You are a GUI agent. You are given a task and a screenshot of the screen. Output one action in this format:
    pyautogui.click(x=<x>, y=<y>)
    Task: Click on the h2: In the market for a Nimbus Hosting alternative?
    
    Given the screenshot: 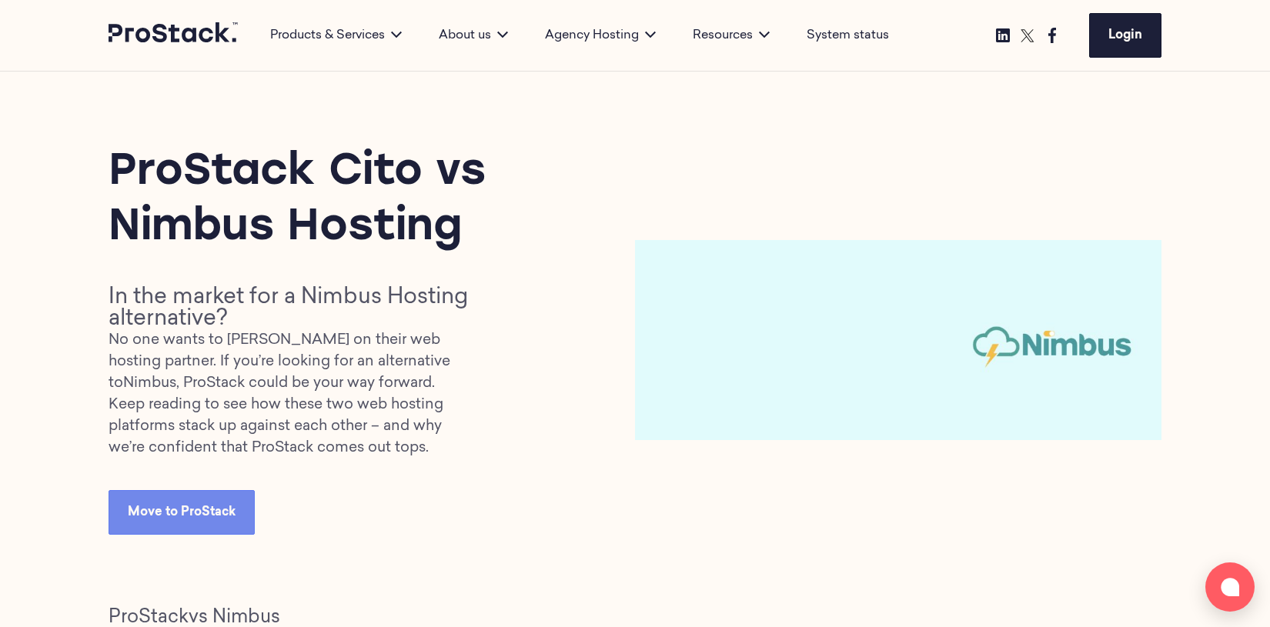 What is the action you would take?
    pyautogui.click(x=290, y=309)
    